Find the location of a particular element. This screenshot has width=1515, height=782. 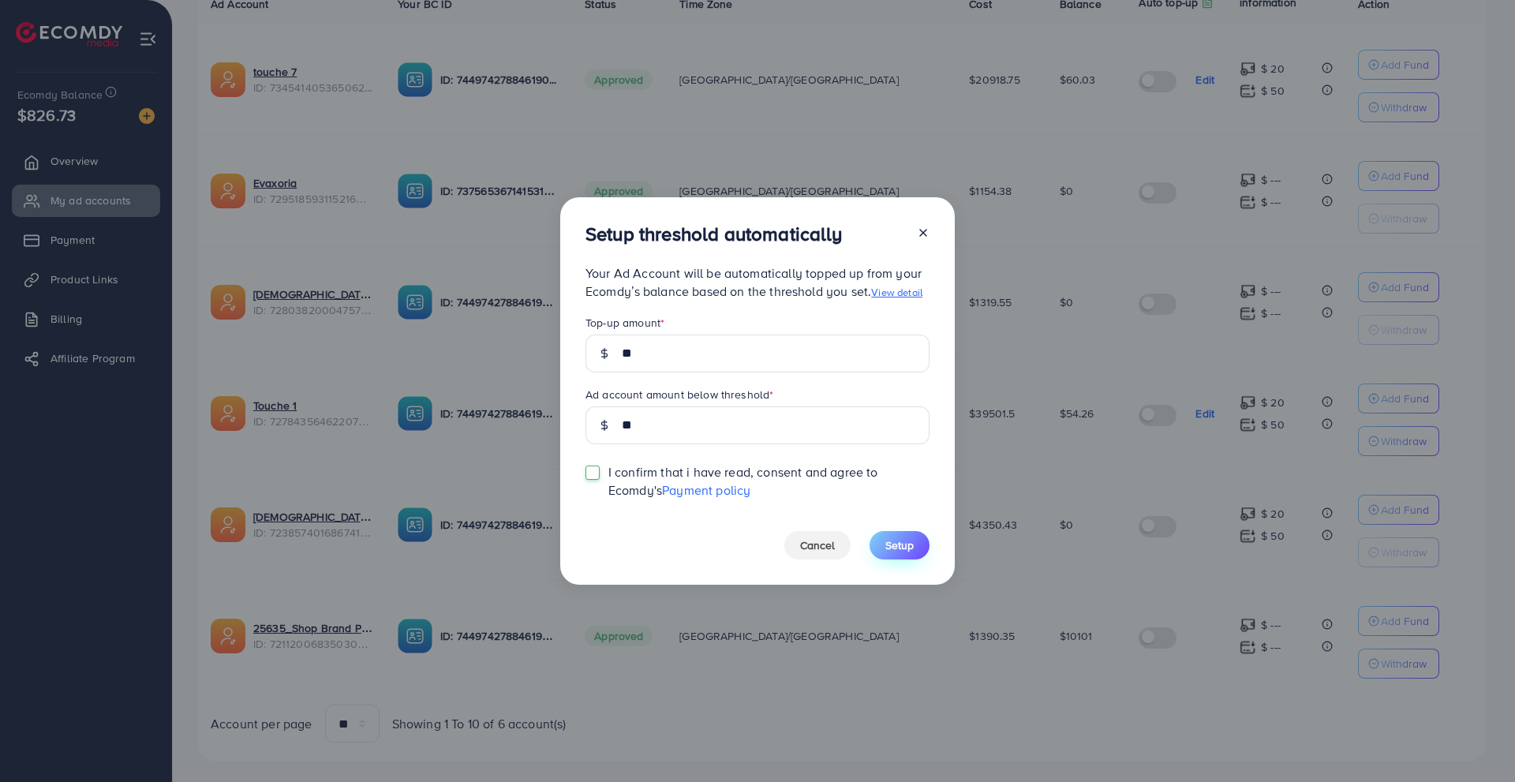

button: Setup is located at coordinates (899, 545).